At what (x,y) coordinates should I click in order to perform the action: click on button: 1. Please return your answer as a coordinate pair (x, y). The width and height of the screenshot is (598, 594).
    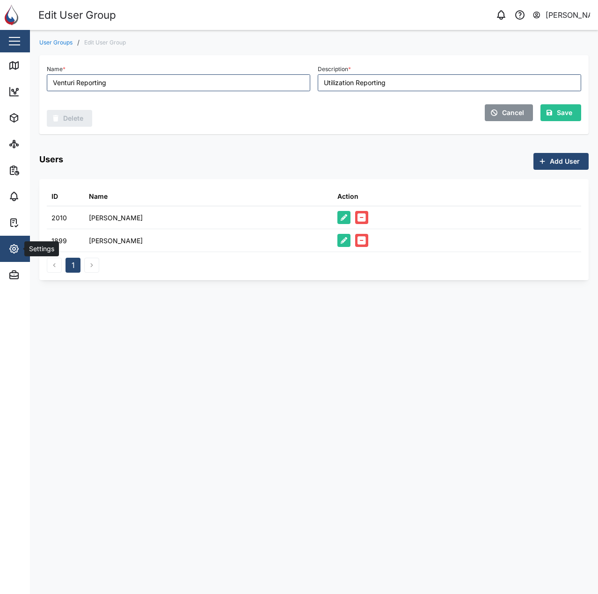
    Looking at the image, I should click on (73, 265).